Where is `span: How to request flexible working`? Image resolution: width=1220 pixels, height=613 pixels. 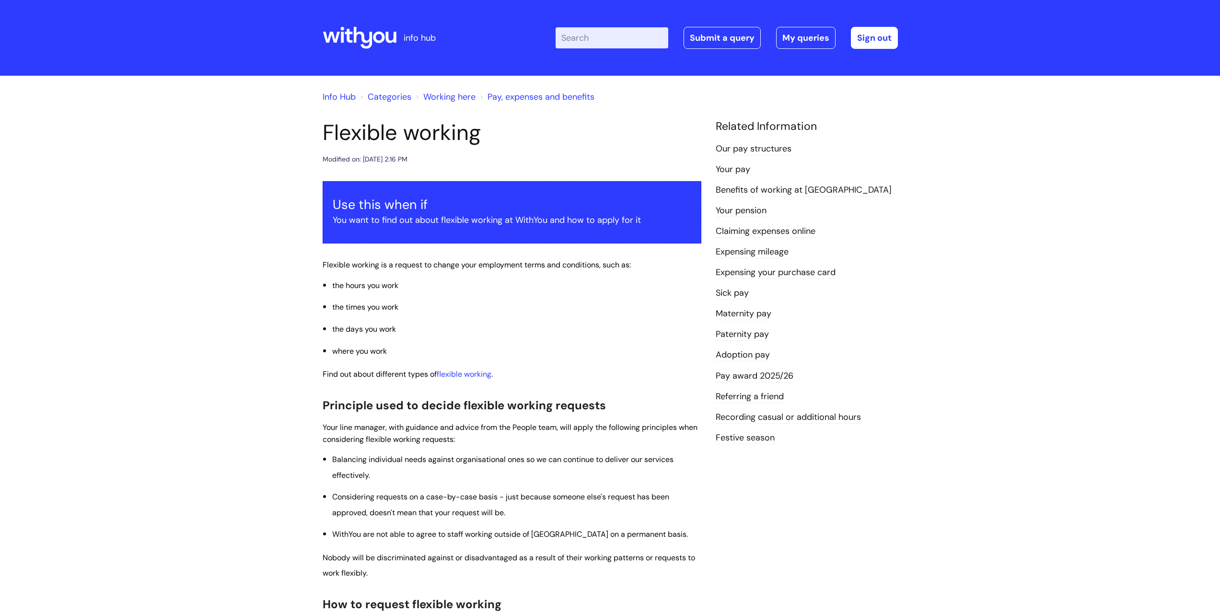 span: How to request flexible working is located at coordinates (412, 604).